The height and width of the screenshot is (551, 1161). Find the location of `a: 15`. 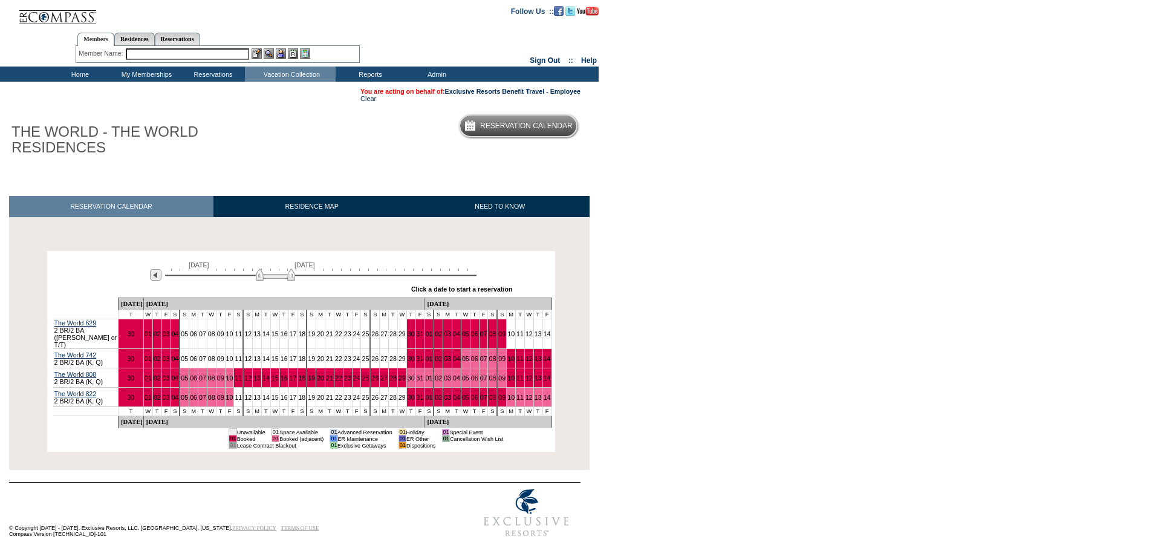

a: 15 is located at coordinates (275, 359).